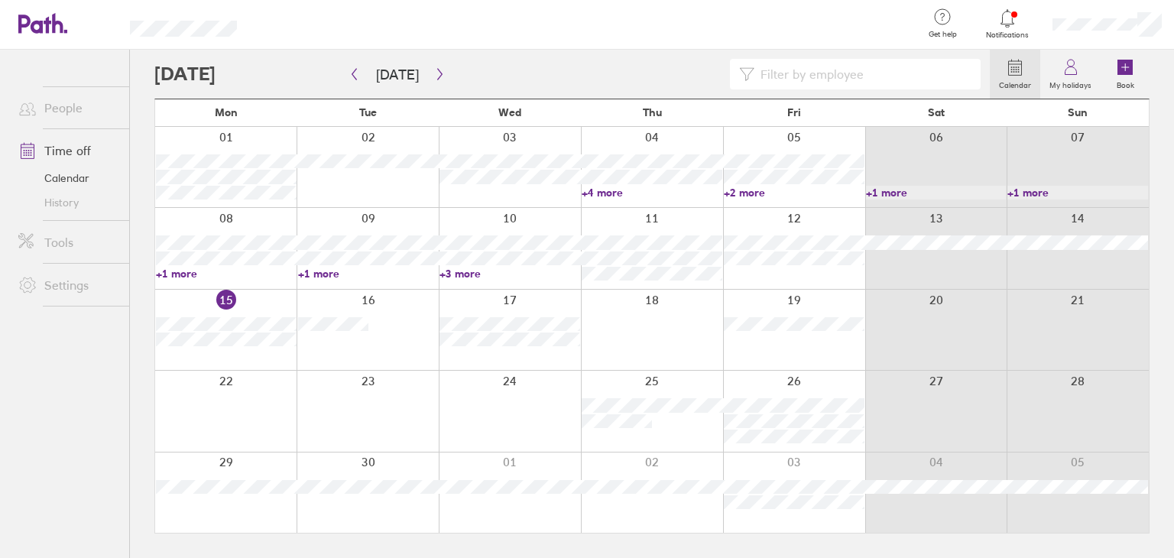 This screenshot has width=1174, height=558. I want to click on a: Tools, so click(67, 242).